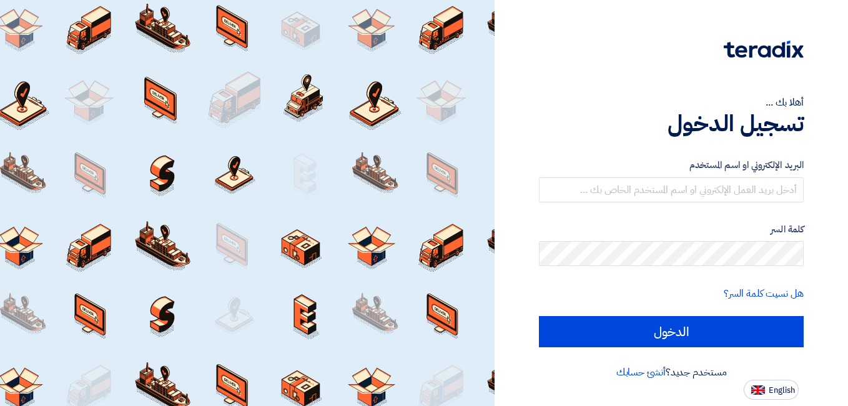 This screenshot has height=406, width=848. Describe the element at coordinates (640, 372) in the screenshot. I see `a: أنشئ حسابك` at that location.